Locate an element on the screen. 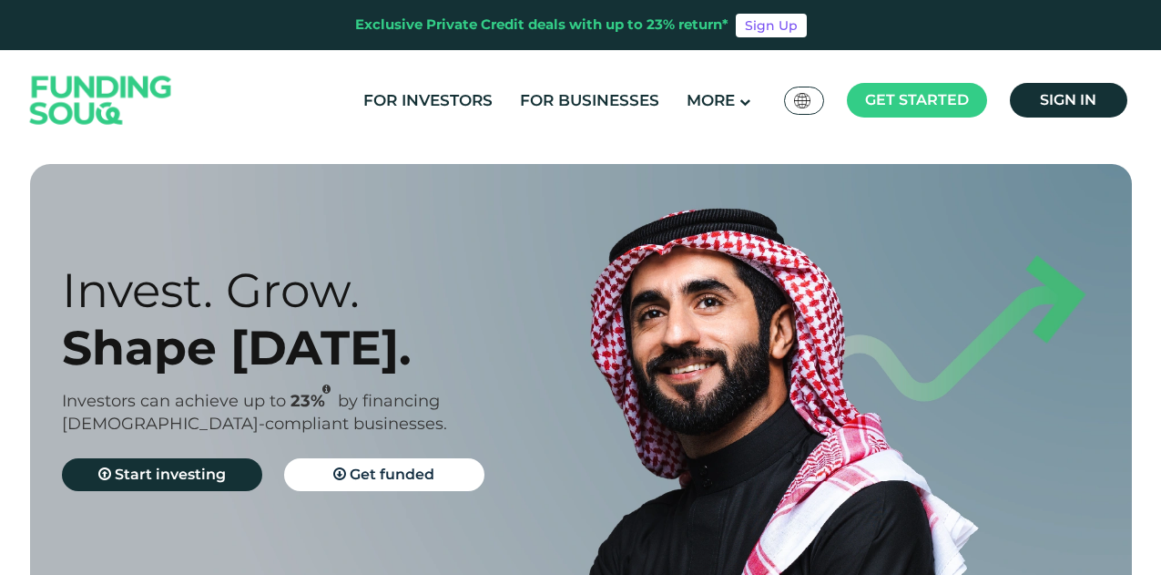  span: 23% is located at coordinates (314, 401).